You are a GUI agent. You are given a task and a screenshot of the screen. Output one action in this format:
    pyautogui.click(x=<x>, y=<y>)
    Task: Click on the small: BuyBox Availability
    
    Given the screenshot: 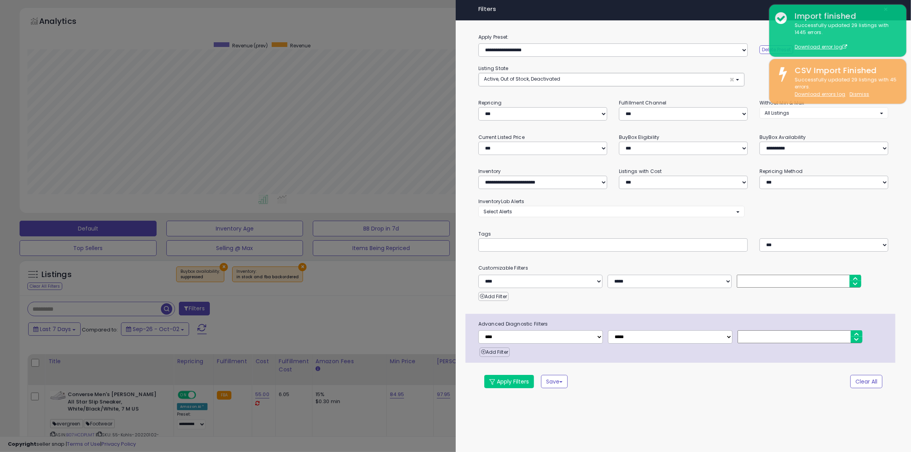 What is the action you would take?
    pyautogui.click(x=783, y=137)
    